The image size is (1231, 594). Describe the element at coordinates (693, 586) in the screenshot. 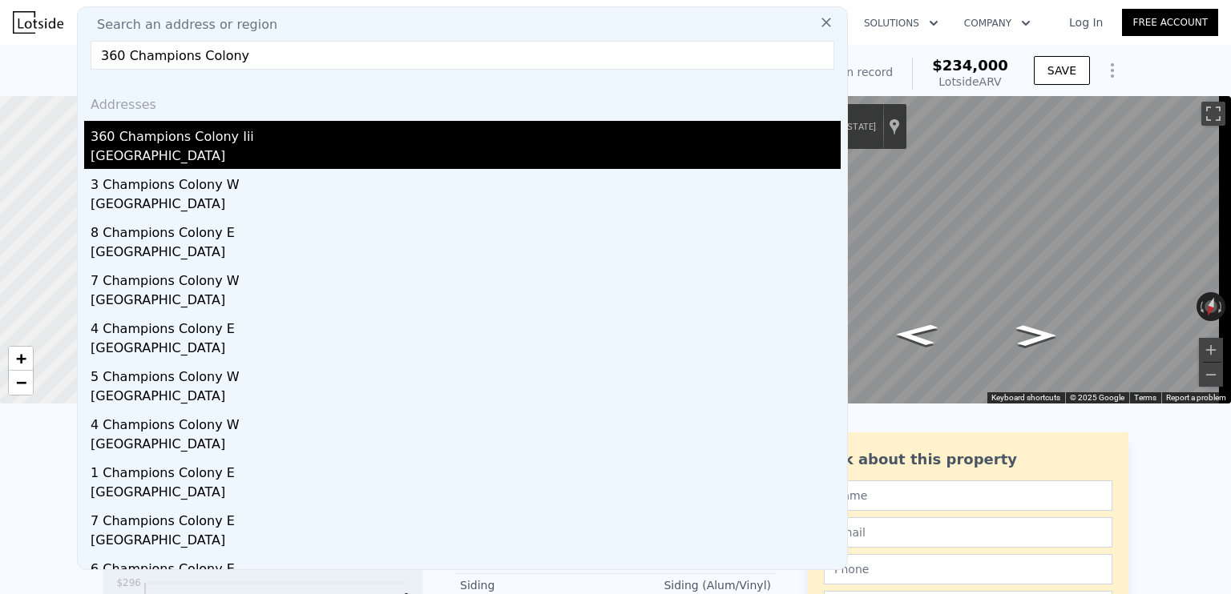

I see `div: Siding (Alum/Vinyl)` at that location.